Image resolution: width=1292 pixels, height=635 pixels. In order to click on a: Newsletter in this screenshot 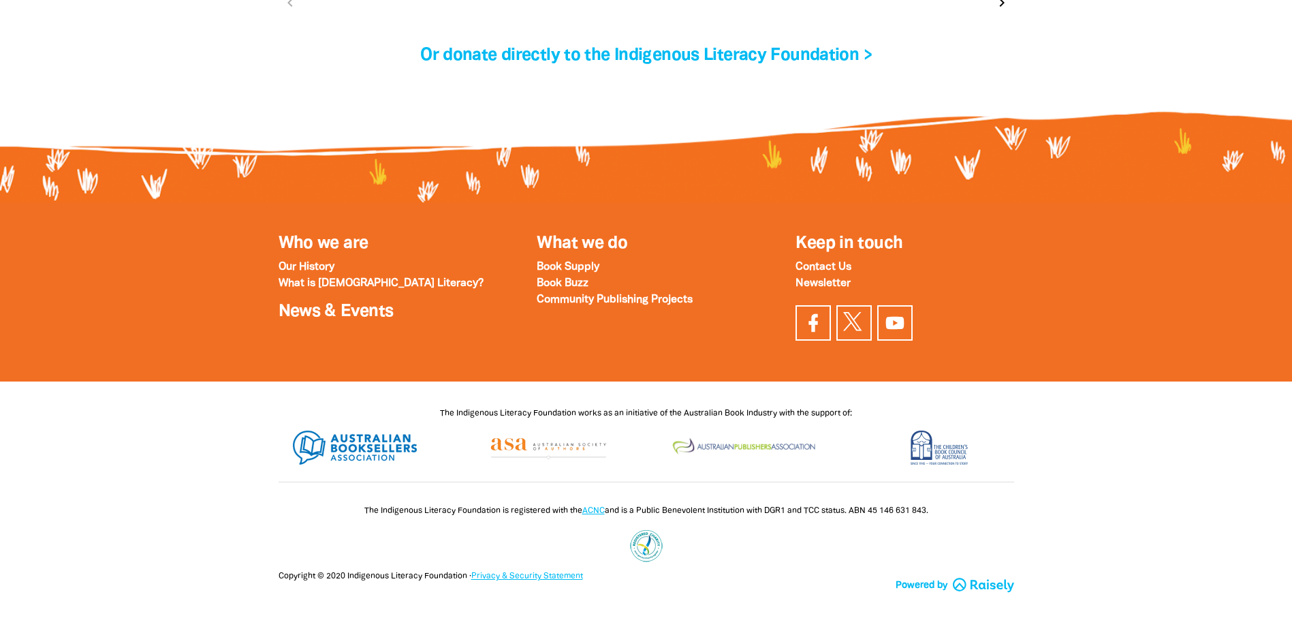, I will do `click(823, 283)`.